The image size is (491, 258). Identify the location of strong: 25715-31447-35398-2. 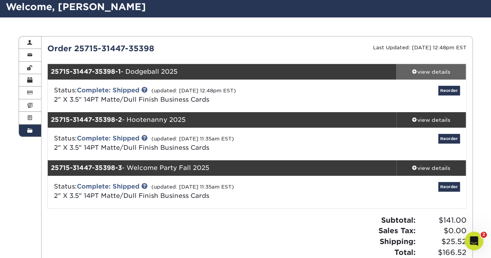
(86, 120).